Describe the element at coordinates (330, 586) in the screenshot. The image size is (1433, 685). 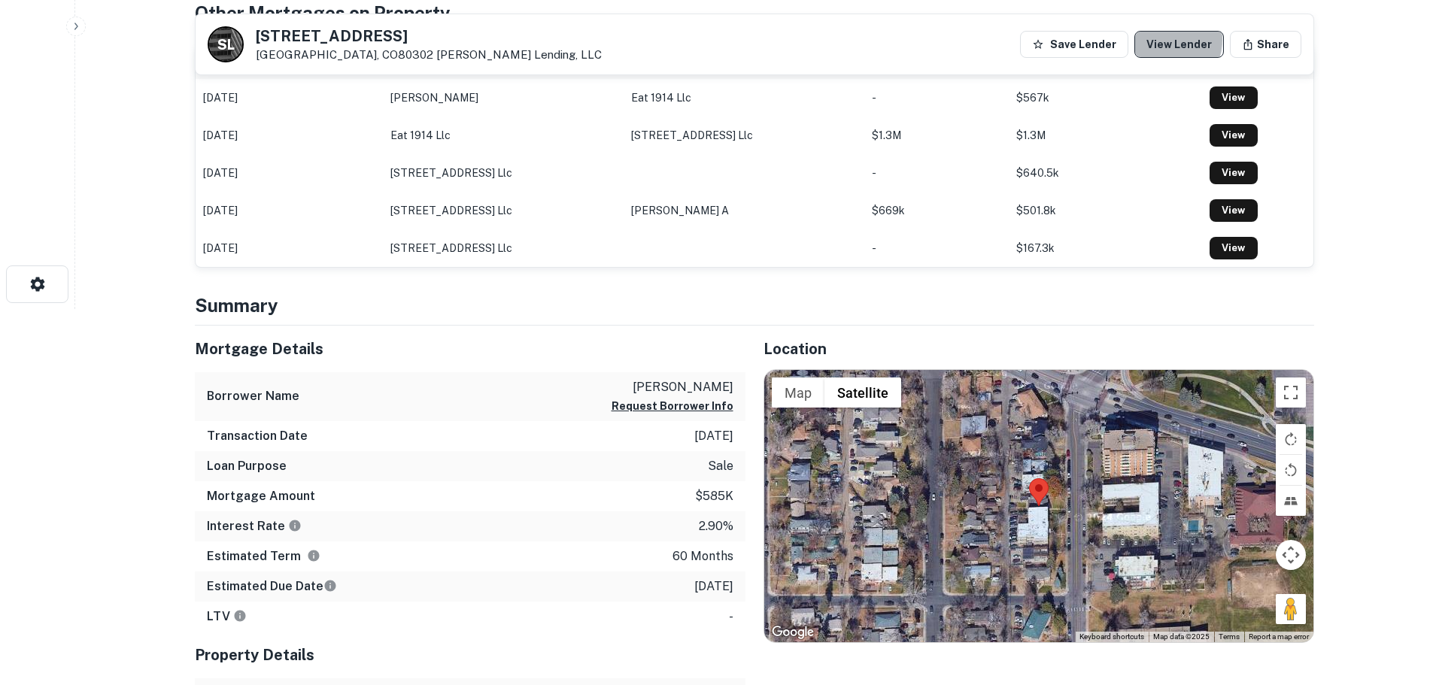
I see `svg: Estimate is based on a standard schedule for this type of loan.` at that location.